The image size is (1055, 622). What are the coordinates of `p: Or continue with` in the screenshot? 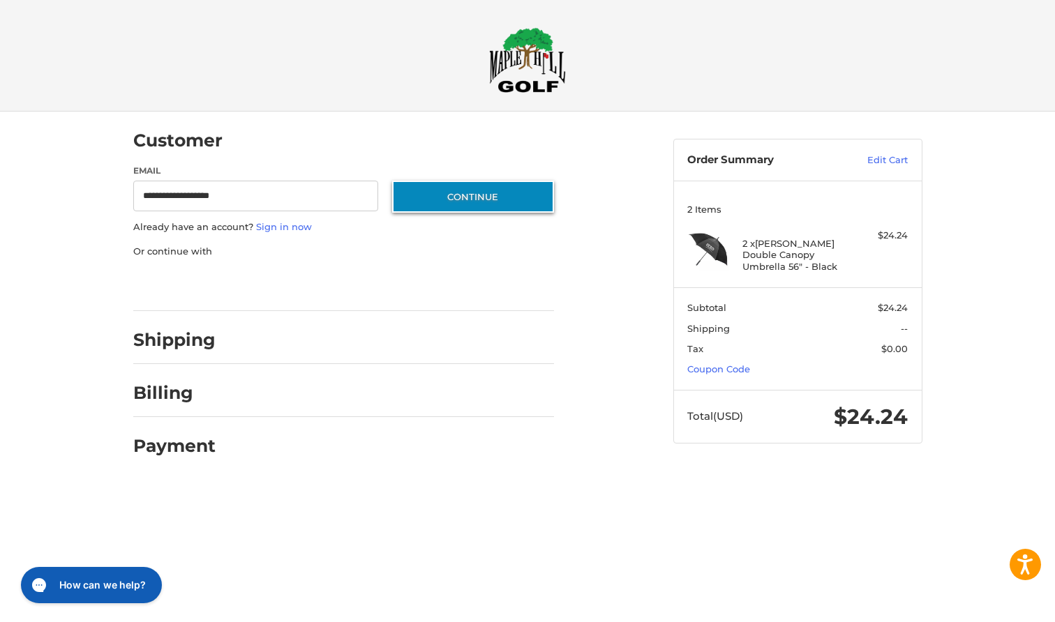 It's located at (343, 252).